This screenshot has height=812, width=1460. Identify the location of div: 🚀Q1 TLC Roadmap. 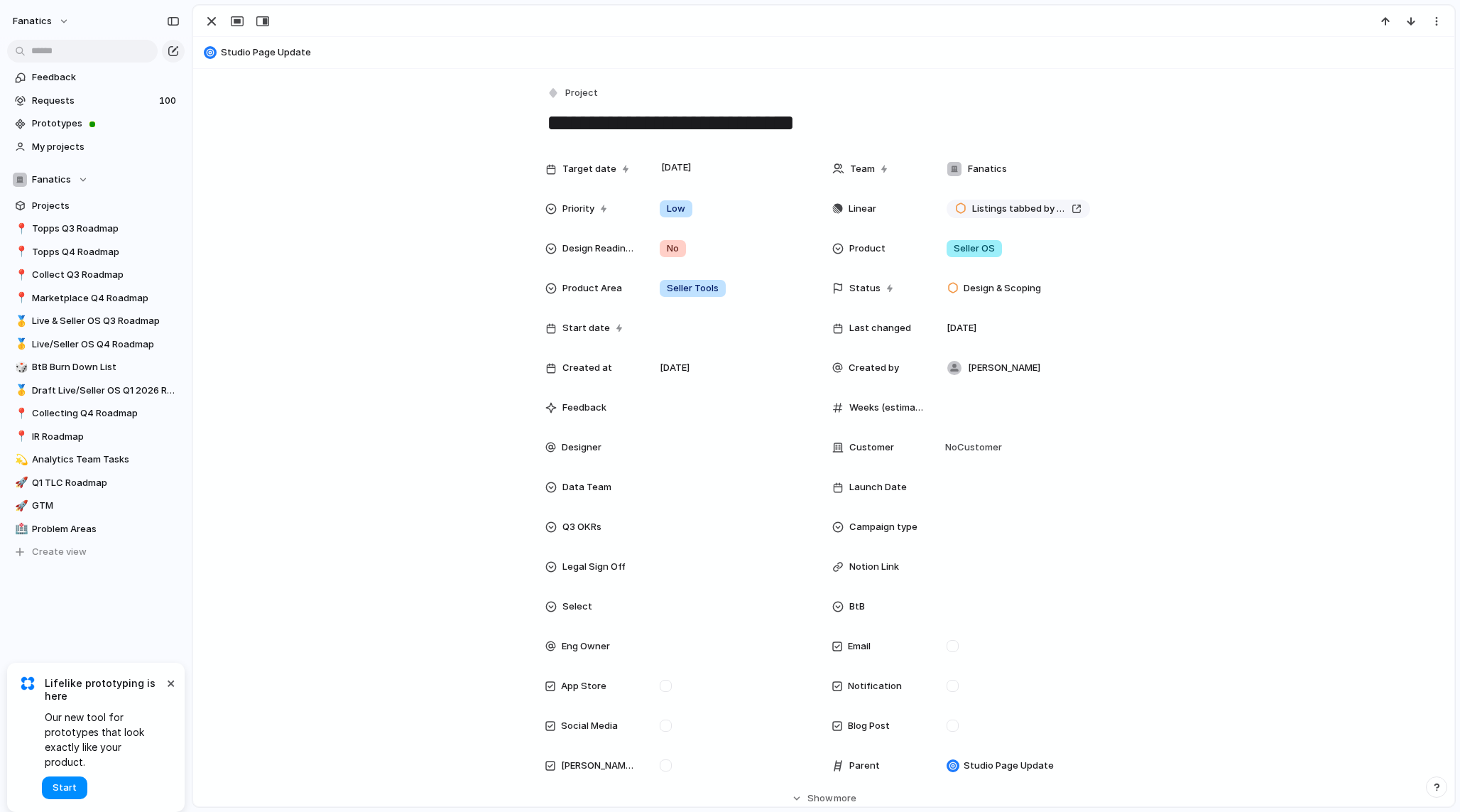
(95, 483).